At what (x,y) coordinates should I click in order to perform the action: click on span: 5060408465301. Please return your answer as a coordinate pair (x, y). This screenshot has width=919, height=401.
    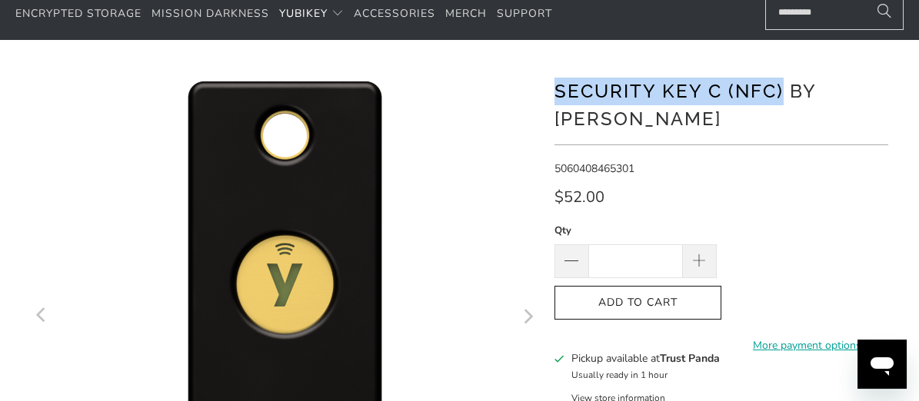
    Looking at the image, I should click on (594, 168).